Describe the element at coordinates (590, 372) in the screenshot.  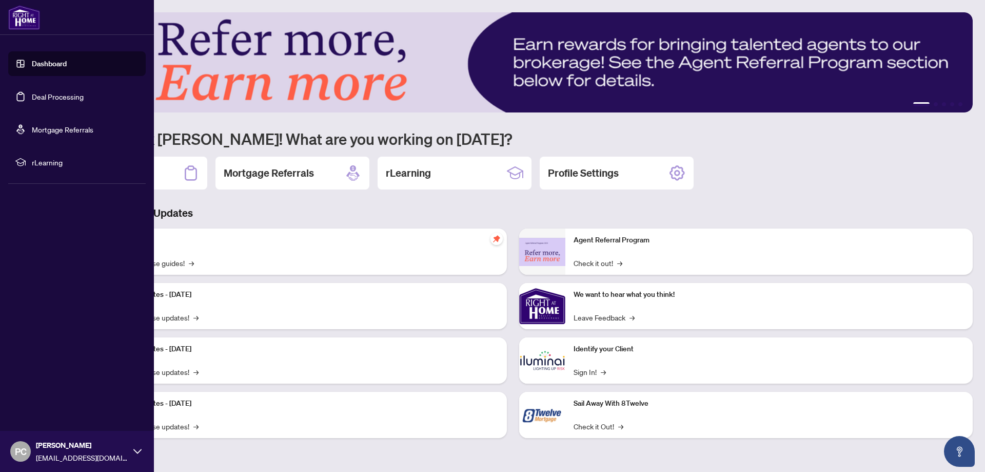
I see `a: Sign In!→` at that location.